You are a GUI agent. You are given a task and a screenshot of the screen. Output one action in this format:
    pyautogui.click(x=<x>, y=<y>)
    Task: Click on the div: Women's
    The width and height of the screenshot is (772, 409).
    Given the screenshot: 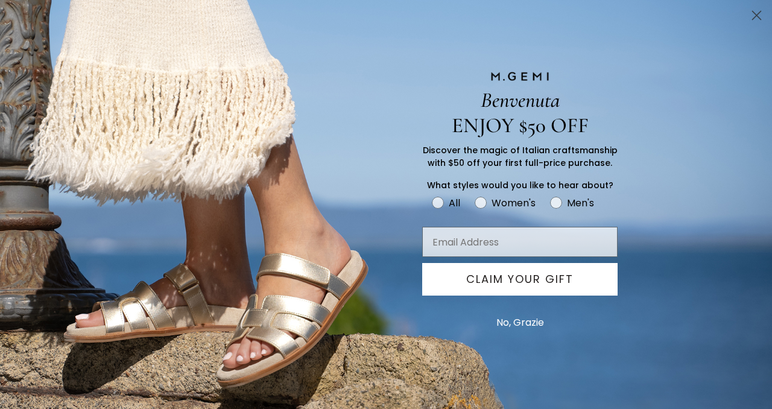 What is the action you would take?
    pyautogui.click(x=513, y=203)
    